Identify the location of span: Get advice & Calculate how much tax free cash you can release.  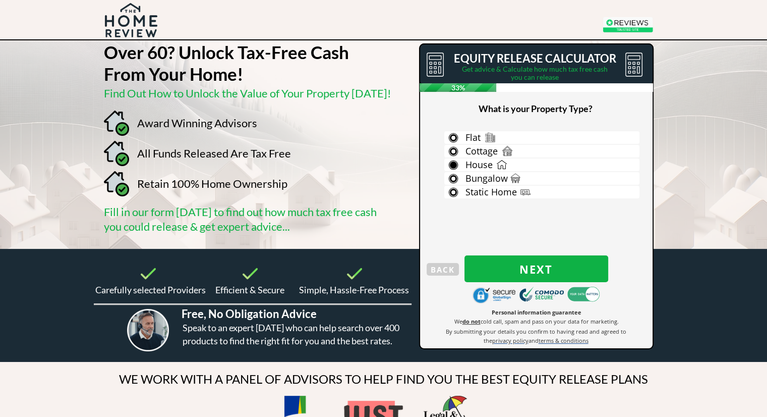
(535, 73).